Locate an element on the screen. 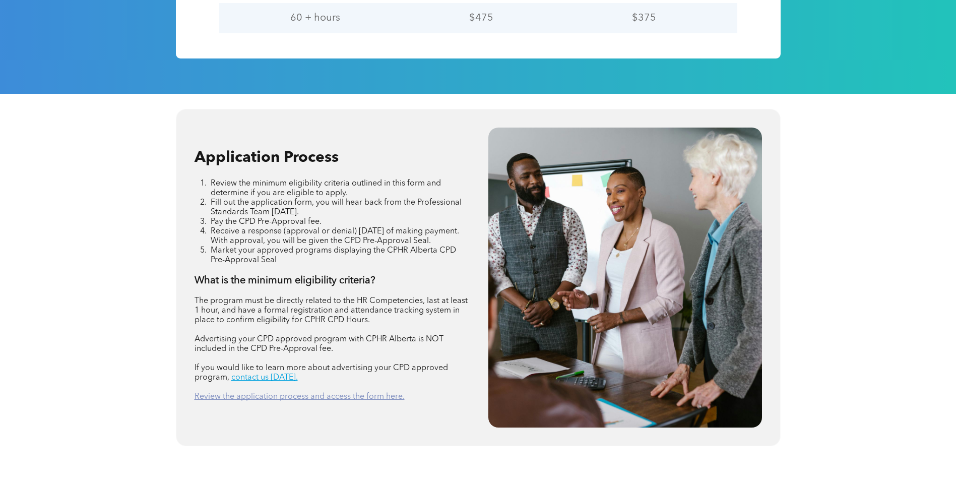  span: The program must be directly related to the HR Competencies, last at least 1 hour, and have a for... is located at coordinates (331, 310).